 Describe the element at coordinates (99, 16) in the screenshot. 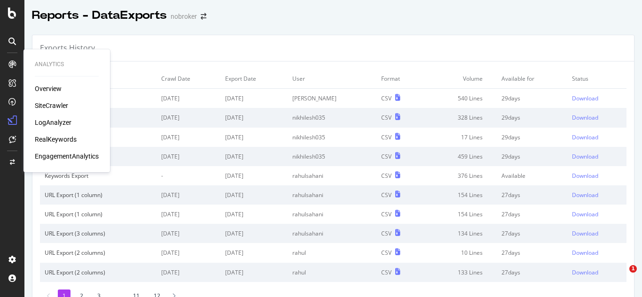

I see `div: Reports - DataExports` at that location.